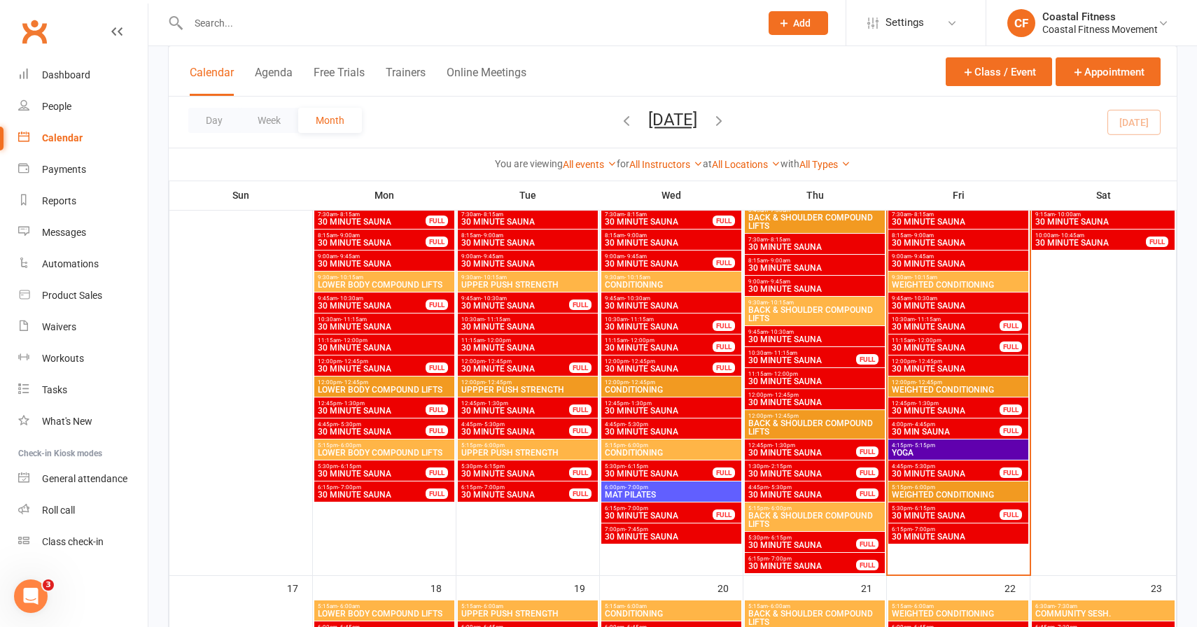 The image size is (1197, 627). Describe the element at coordinates (384, 340) in the screenshot. I see `span: 11:15am` at that location.